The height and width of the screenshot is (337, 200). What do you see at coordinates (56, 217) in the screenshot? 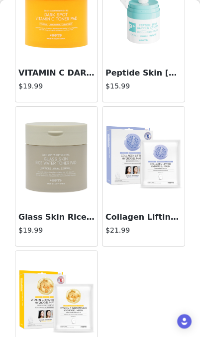
I see `h3: Glass Skin Rice Water Toner Pad (70pads)` at bounding box center [56, 217].